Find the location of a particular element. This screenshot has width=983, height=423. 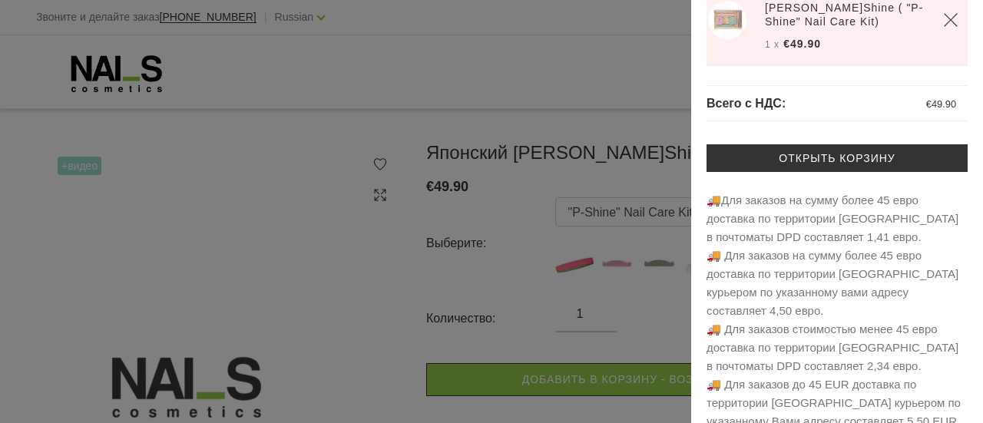

span: 1 x is located at coordinates (772, 45).